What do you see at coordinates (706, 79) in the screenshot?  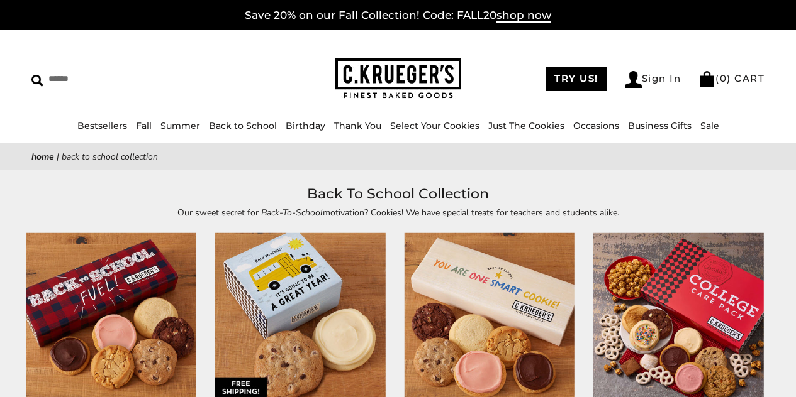 I see `img: Bag` at bounding box center [706, 79].